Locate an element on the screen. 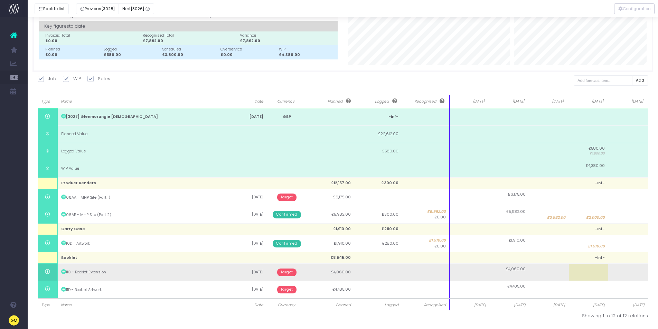 Image resolution: width=658 pixels, height=329 pixels. td: -Inf- is located at coordinates (378, 117).